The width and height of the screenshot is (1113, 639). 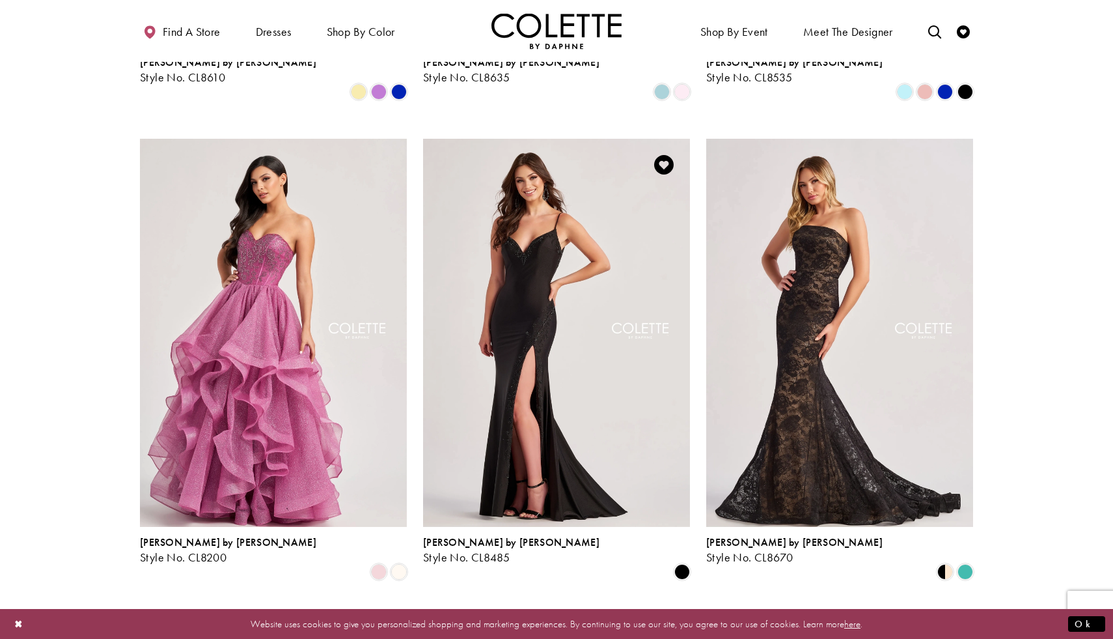 I want to click on i: Light Pink, so click(x=682, y=92).